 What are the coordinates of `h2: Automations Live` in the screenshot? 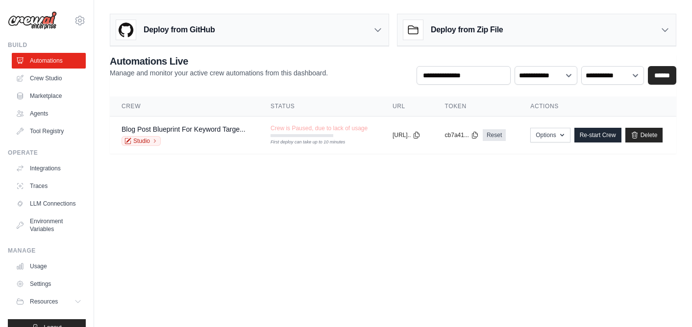 It's located at (219, 61).